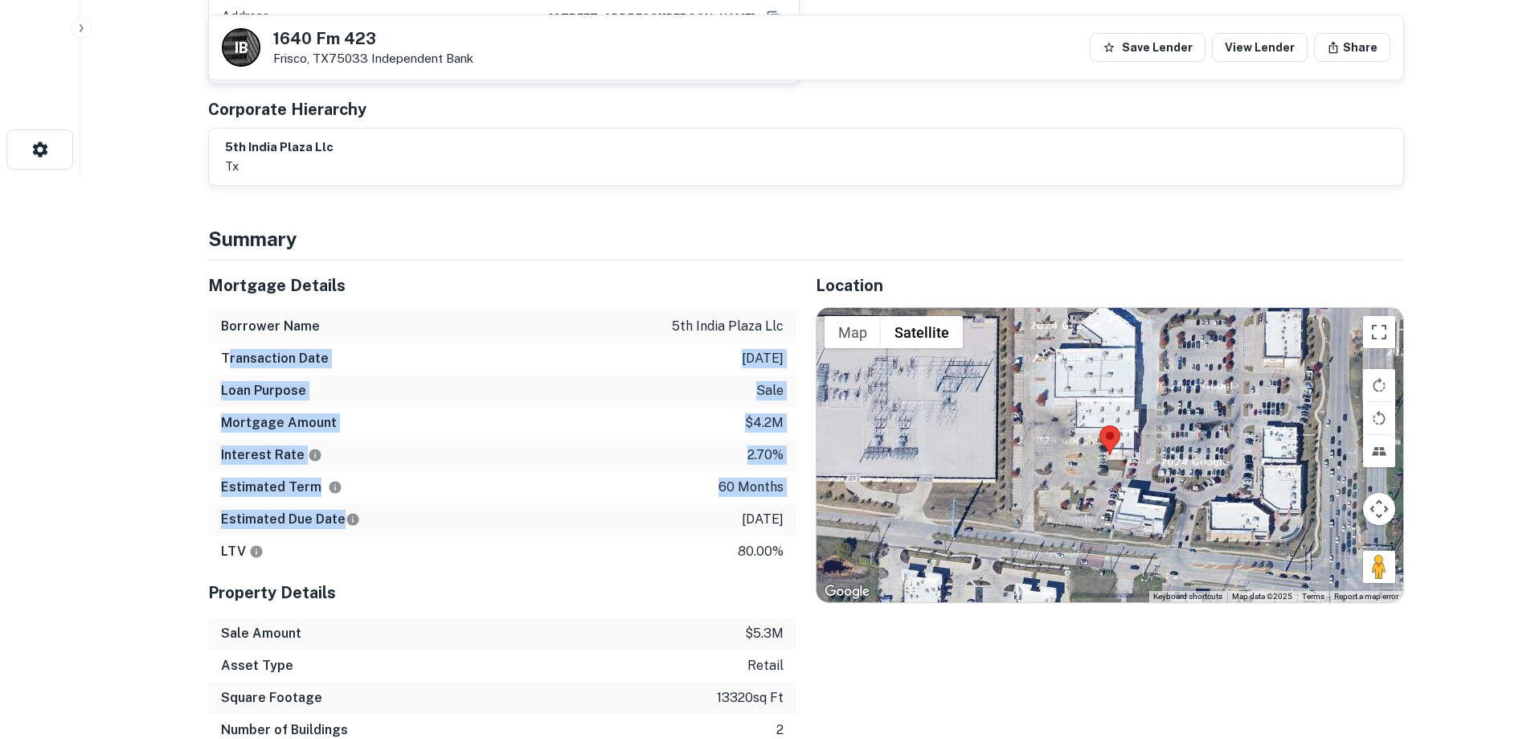 The height and width of the screenshot is (739, 1531). Describe the element at coordinates (245, 18) in the screenshot. I see `p: Address` at that location.